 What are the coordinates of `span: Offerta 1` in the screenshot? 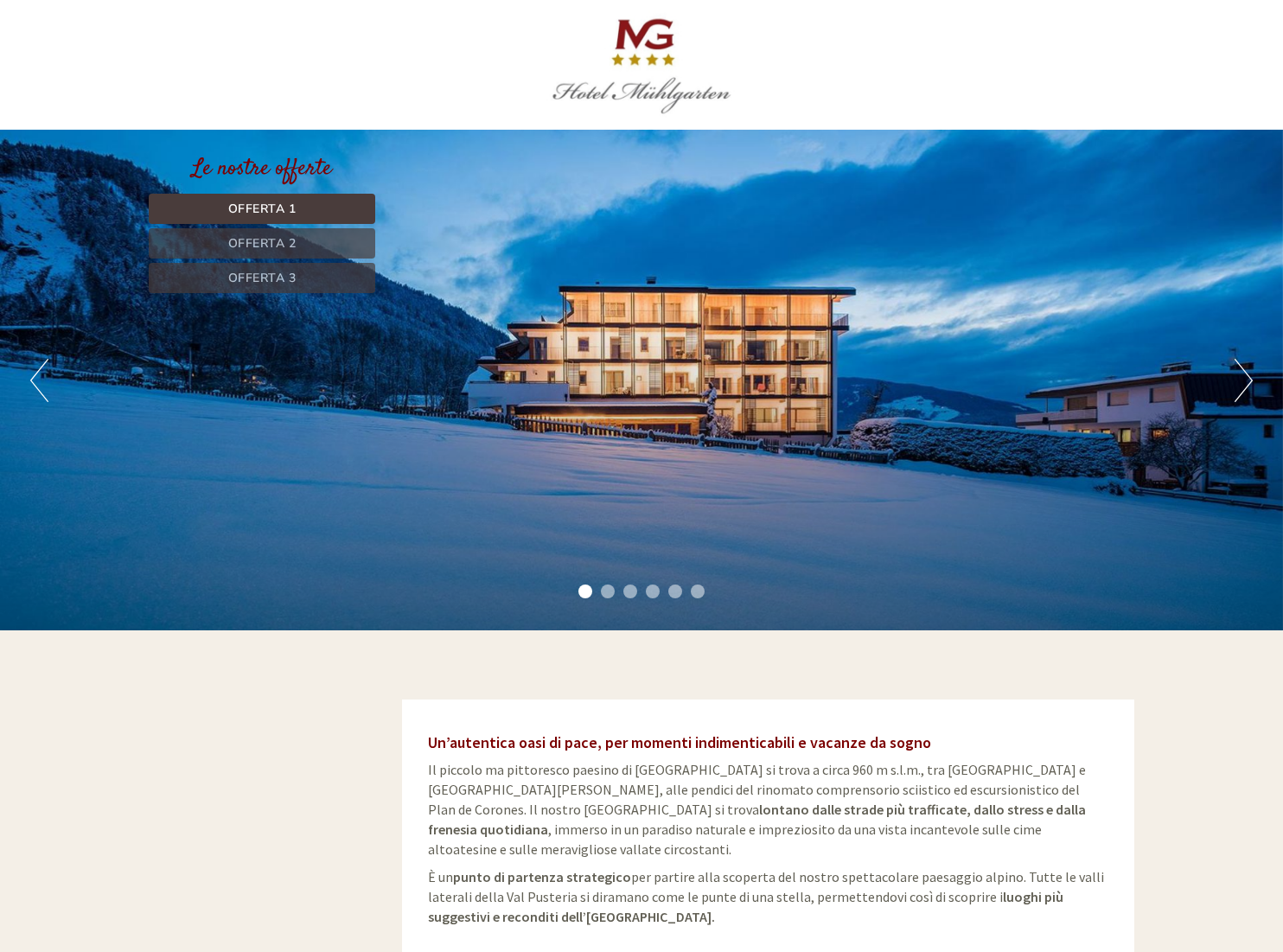 It's located at (262, 209).